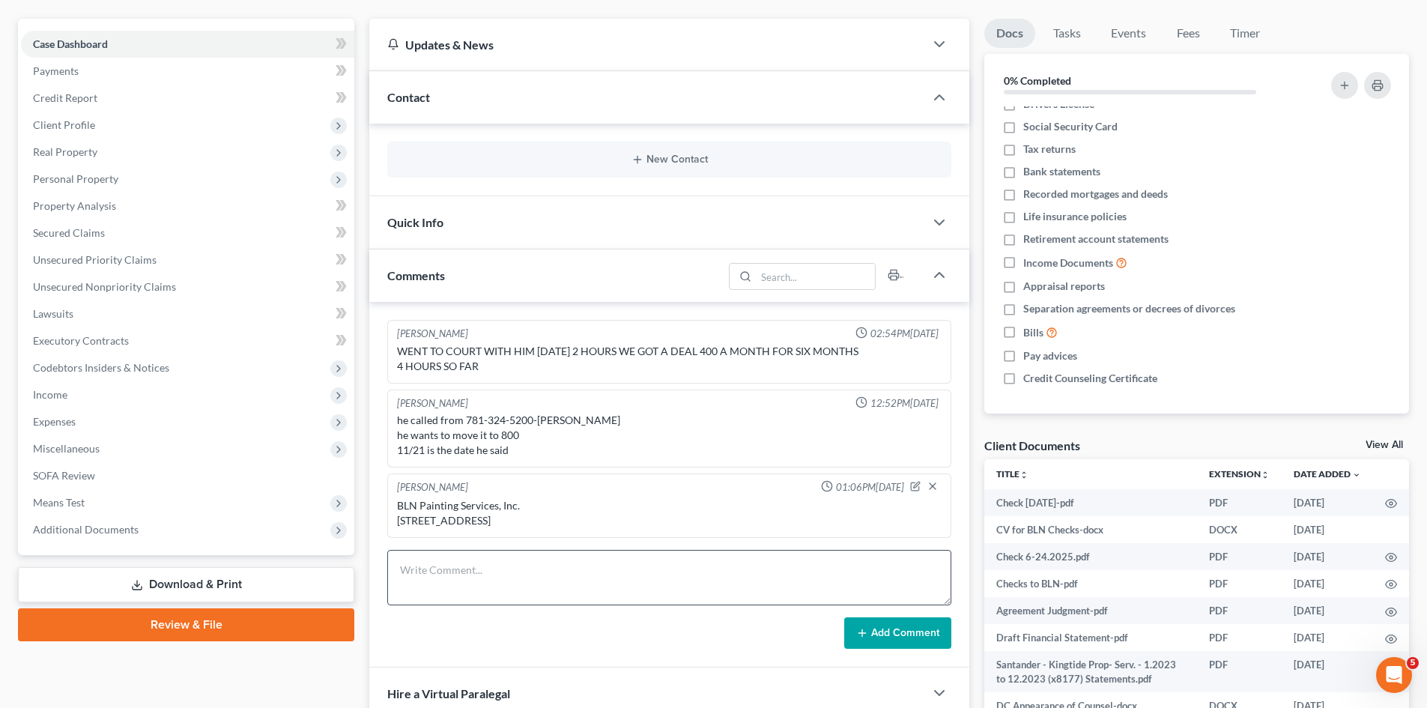  Describe the element at coordinates (1033, 333) in the screenshot. I see `span: Bills` at that location.